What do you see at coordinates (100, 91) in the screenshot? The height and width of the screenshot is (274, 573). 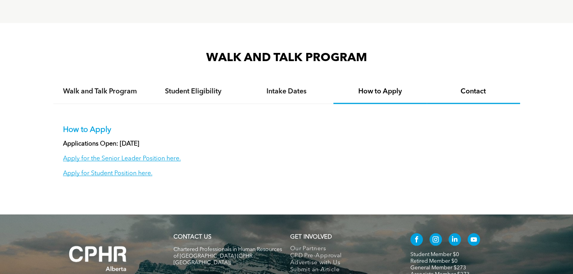 I see `h4: Walk and Talk Program` at bounding box center [100, 91].